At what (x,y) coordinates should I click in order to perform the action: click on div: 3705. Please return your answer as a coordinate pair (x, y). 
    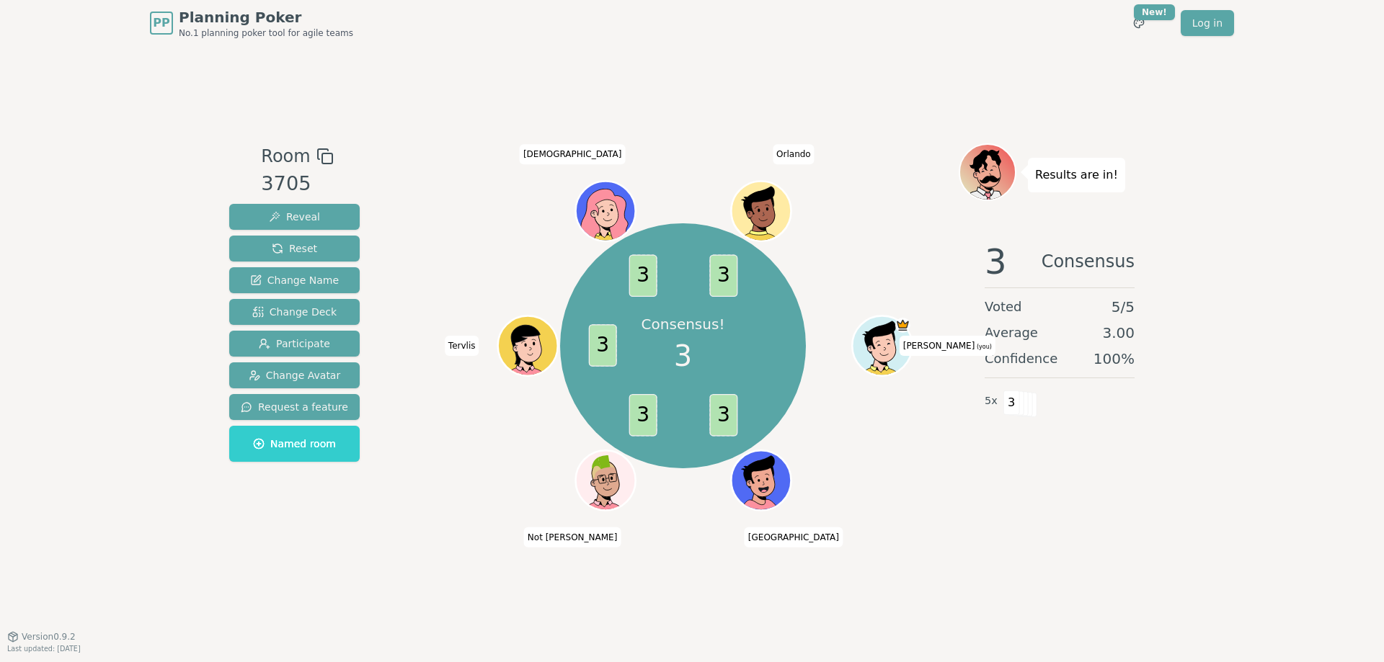
    Looking at the image, I should click on (297, 184).